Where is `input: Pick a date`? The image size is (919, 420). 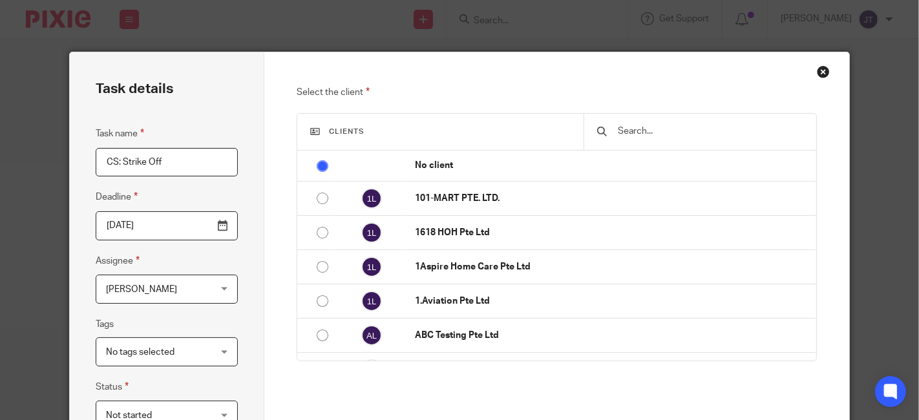
input: Pick a date is located at coordinates (167, 226).